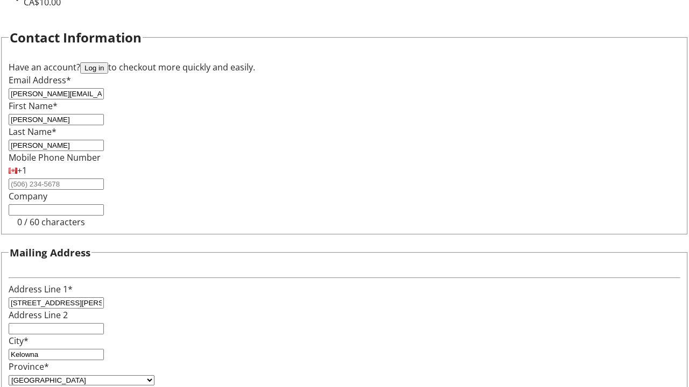 The height and width of the screenshot is (387, 689). What do you see at coordinates (56, 355) in the screenshot?
I see `input: City` at bounding box center [56, 355].